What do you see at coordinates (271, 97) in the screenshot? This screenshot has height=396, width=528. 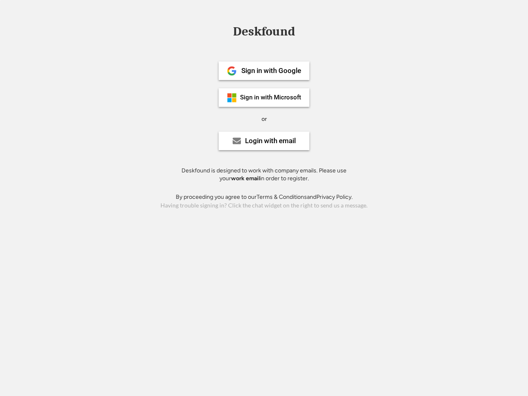 I see `div: Sign in with Microsoft` at bounding box center [271, 97].